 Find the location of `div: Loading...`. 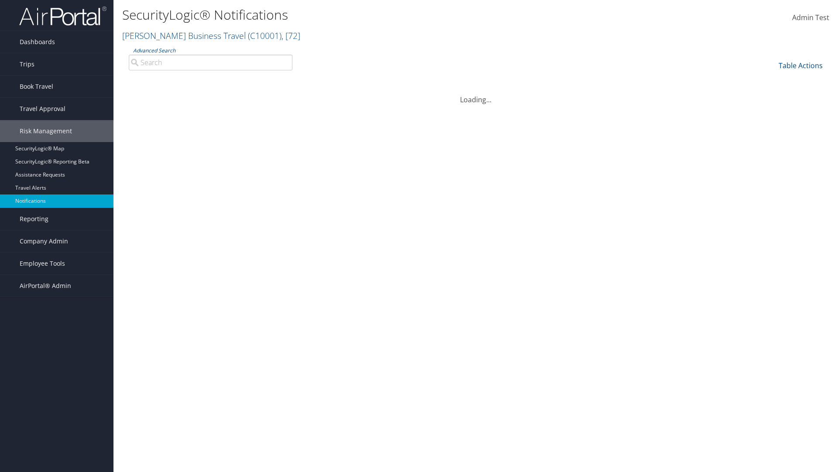

div: Loading... is located at coordinates (476, 94).